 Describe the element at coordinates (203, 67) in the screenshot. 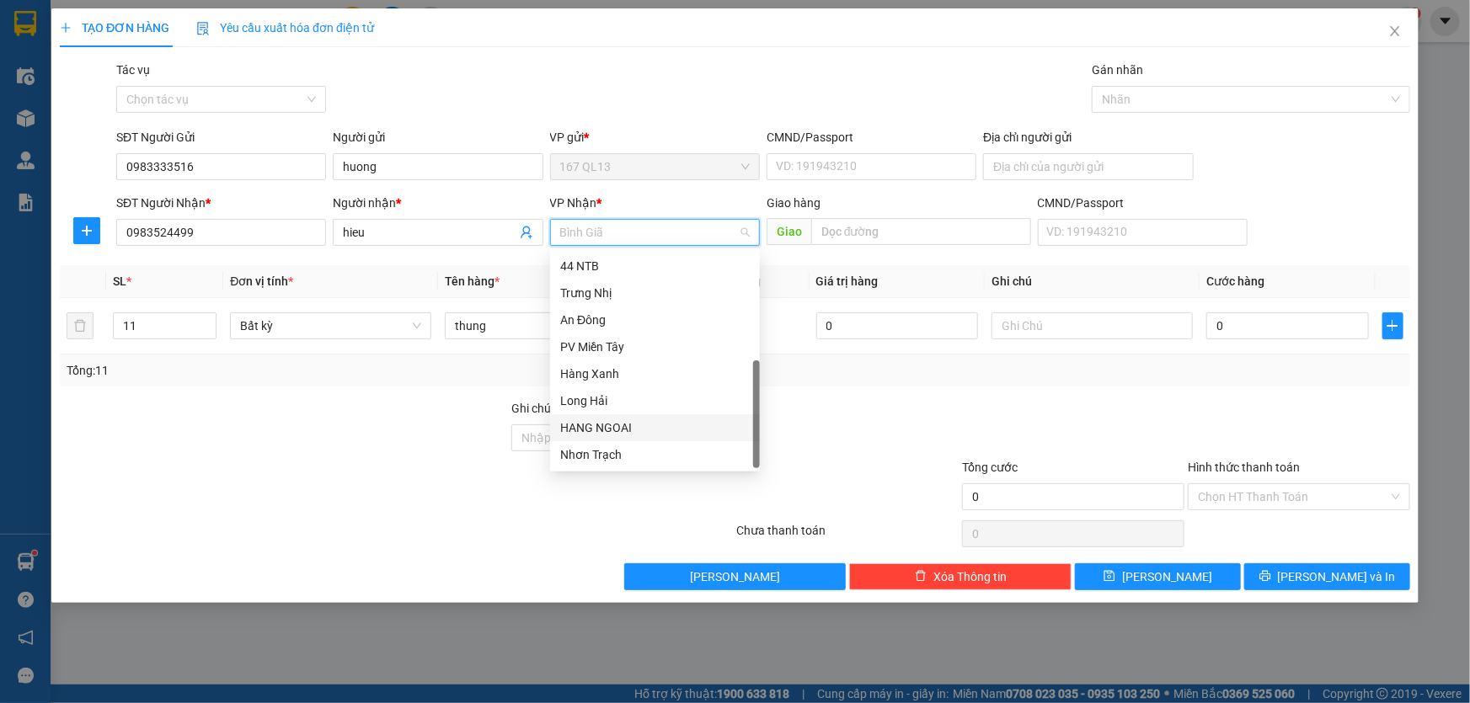

I see `div: 0387686525` at that location.